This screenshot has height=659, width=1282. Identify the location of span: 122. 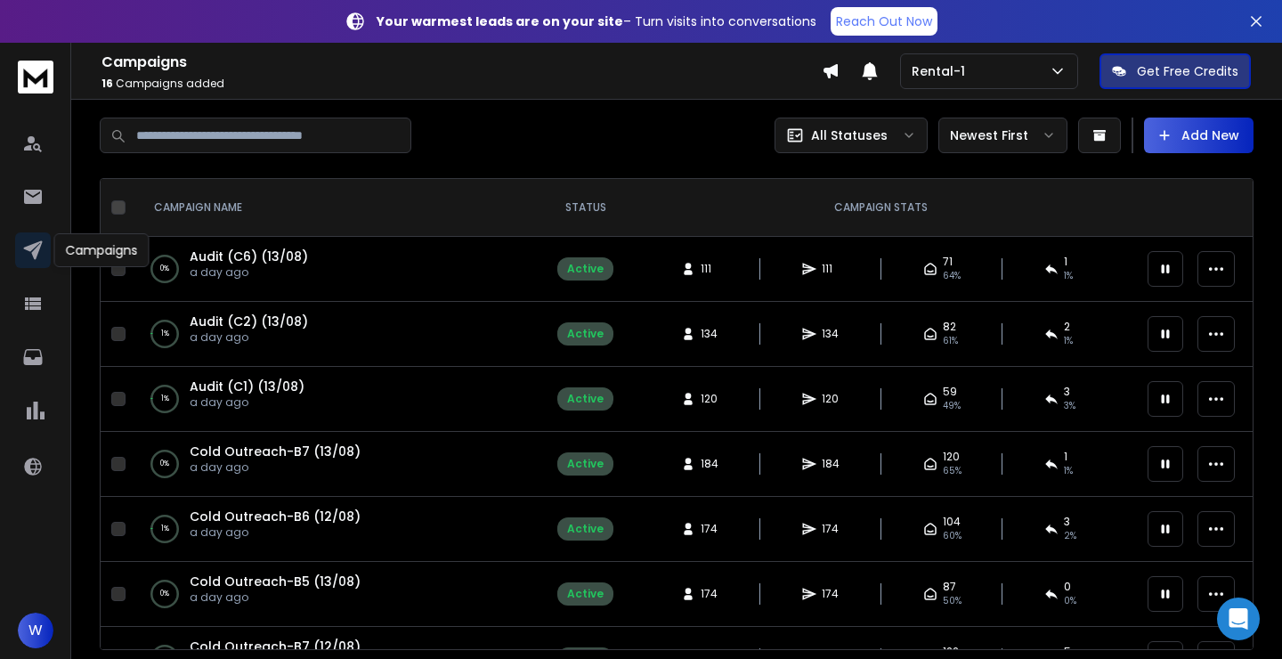
(951, 652).